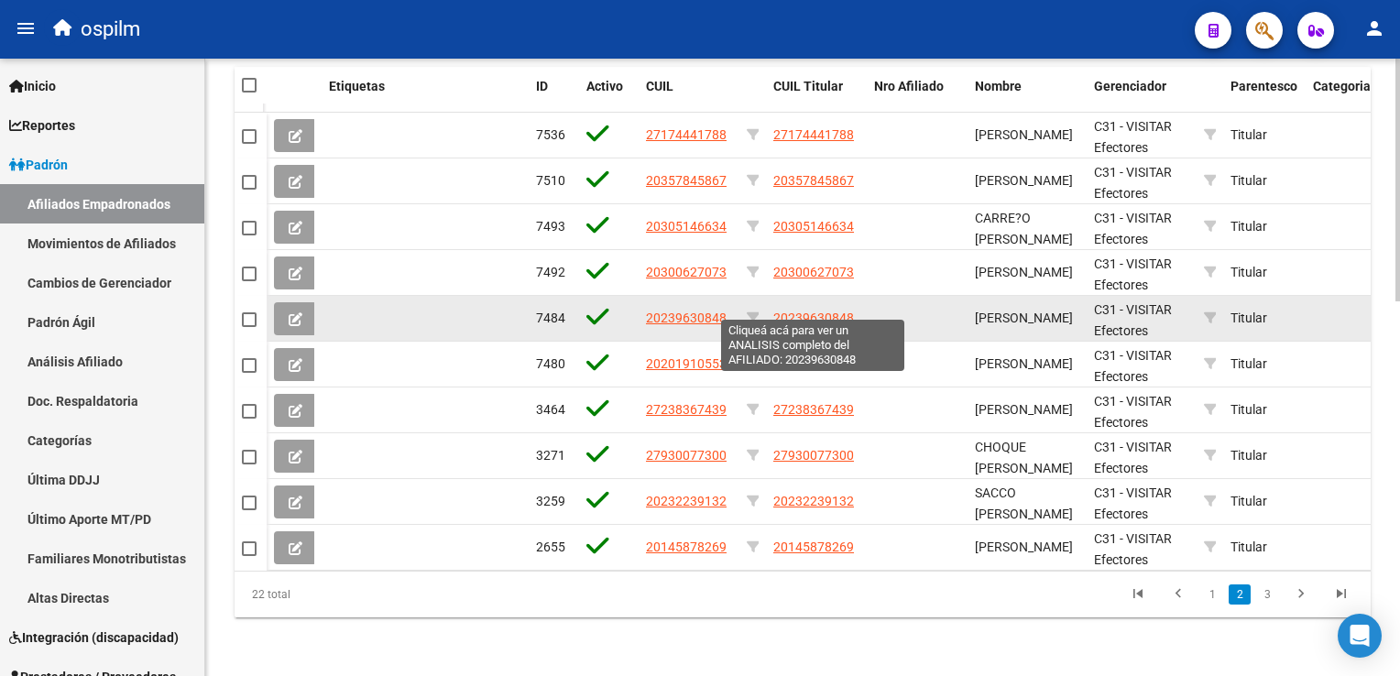  I want to click on span: Categoria, so click(1342, 86).